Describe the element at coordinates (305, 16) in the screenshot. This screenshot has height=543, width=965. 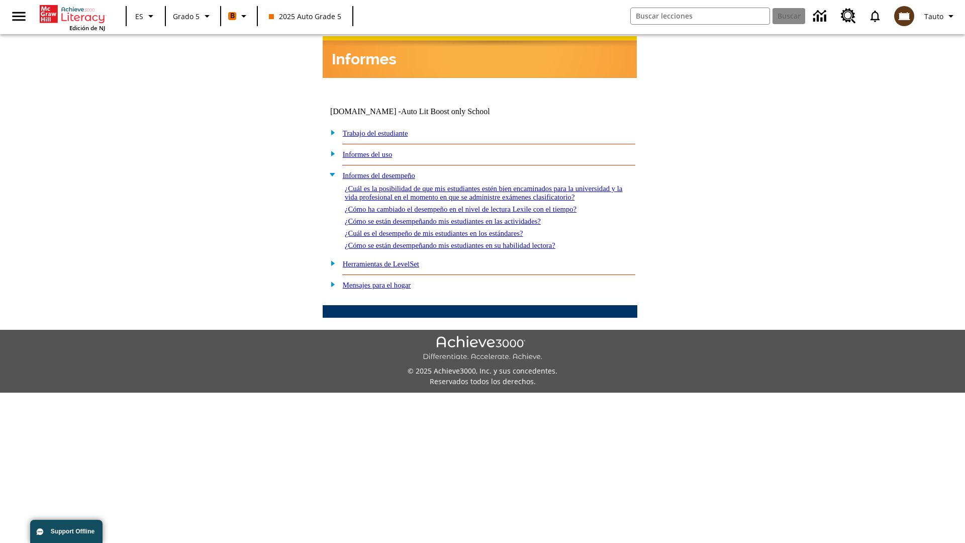
I see `span: 2025 Auto Grade 5` at that location.